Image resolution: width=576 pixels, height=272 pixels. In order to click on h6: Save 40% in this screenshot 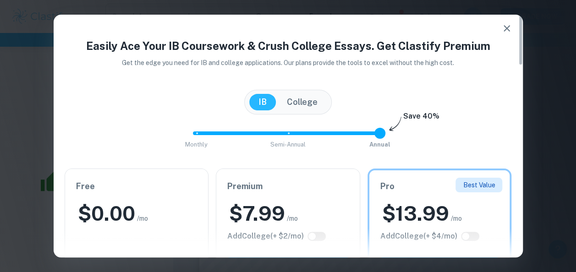, I will do `click(421, 119)`.